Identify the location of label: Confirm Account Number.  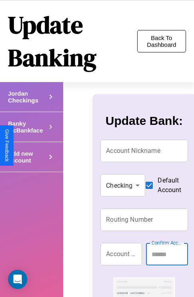
(168, 243).